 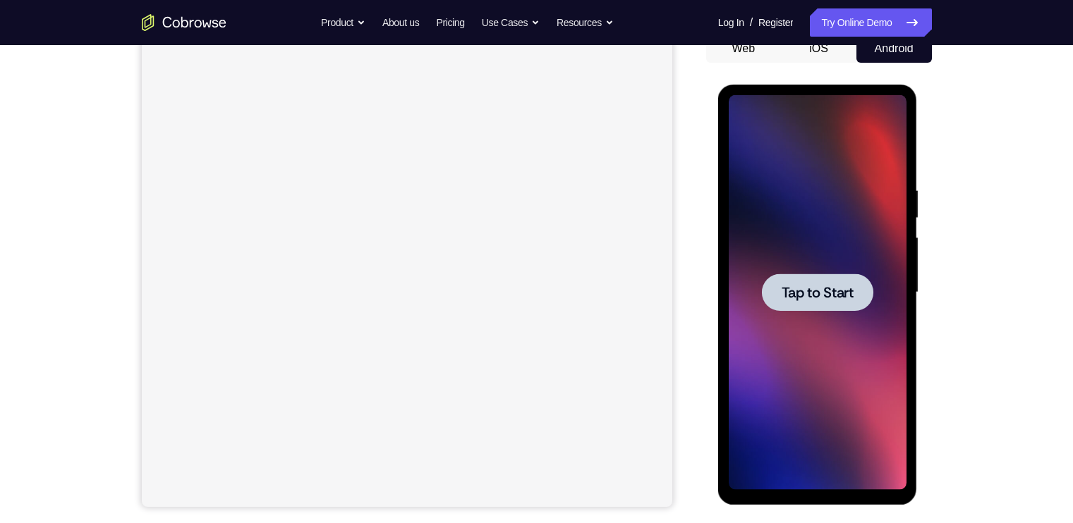 What do you see at coordinates (343, 23) in the screenshot?
I see `button: Product` at bounding box center [343, 23].